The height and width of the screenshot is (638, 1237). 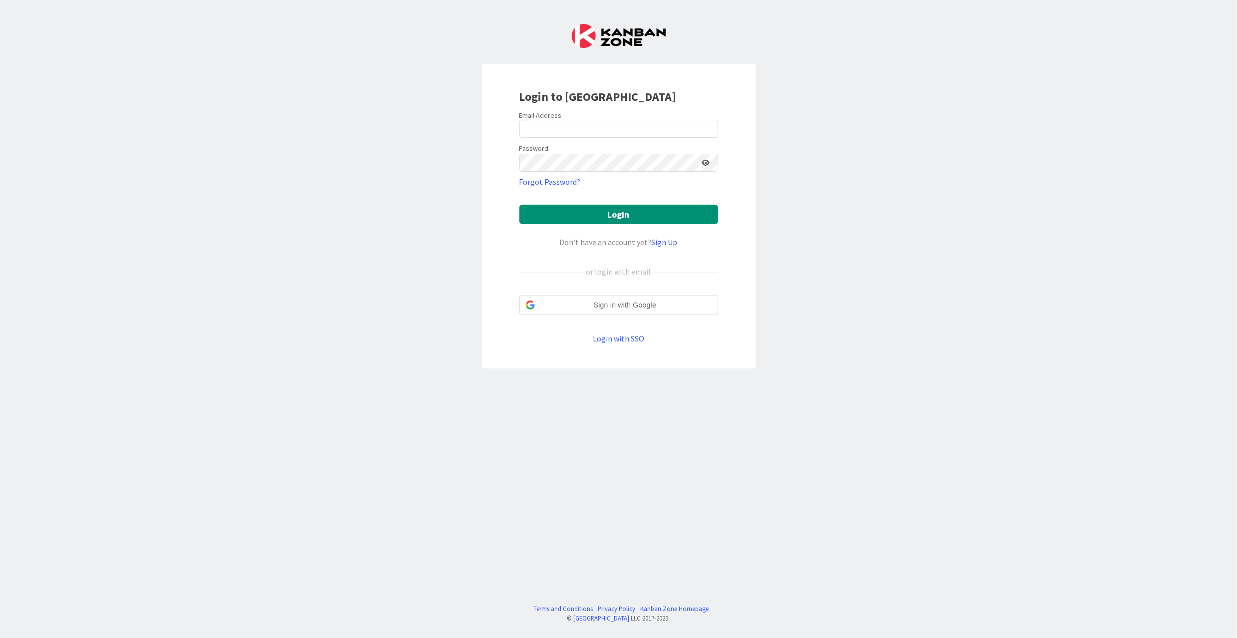 I want to click on a: Kanban Zone Homepage, so click(x=674, y=609).